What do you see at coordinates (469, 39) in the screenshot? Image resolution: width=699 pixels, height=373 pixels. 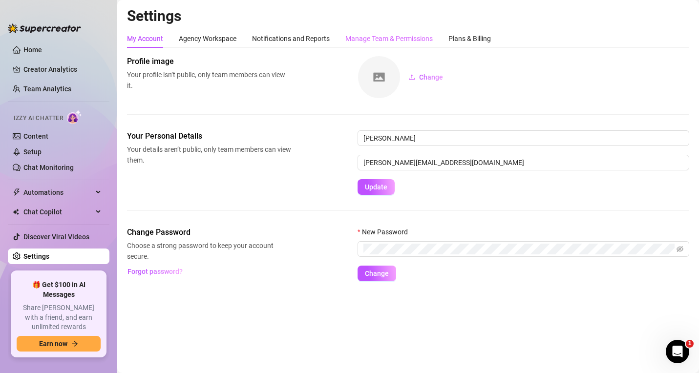 I see `div: Plans & Billing` at bounding box center [469, 39].